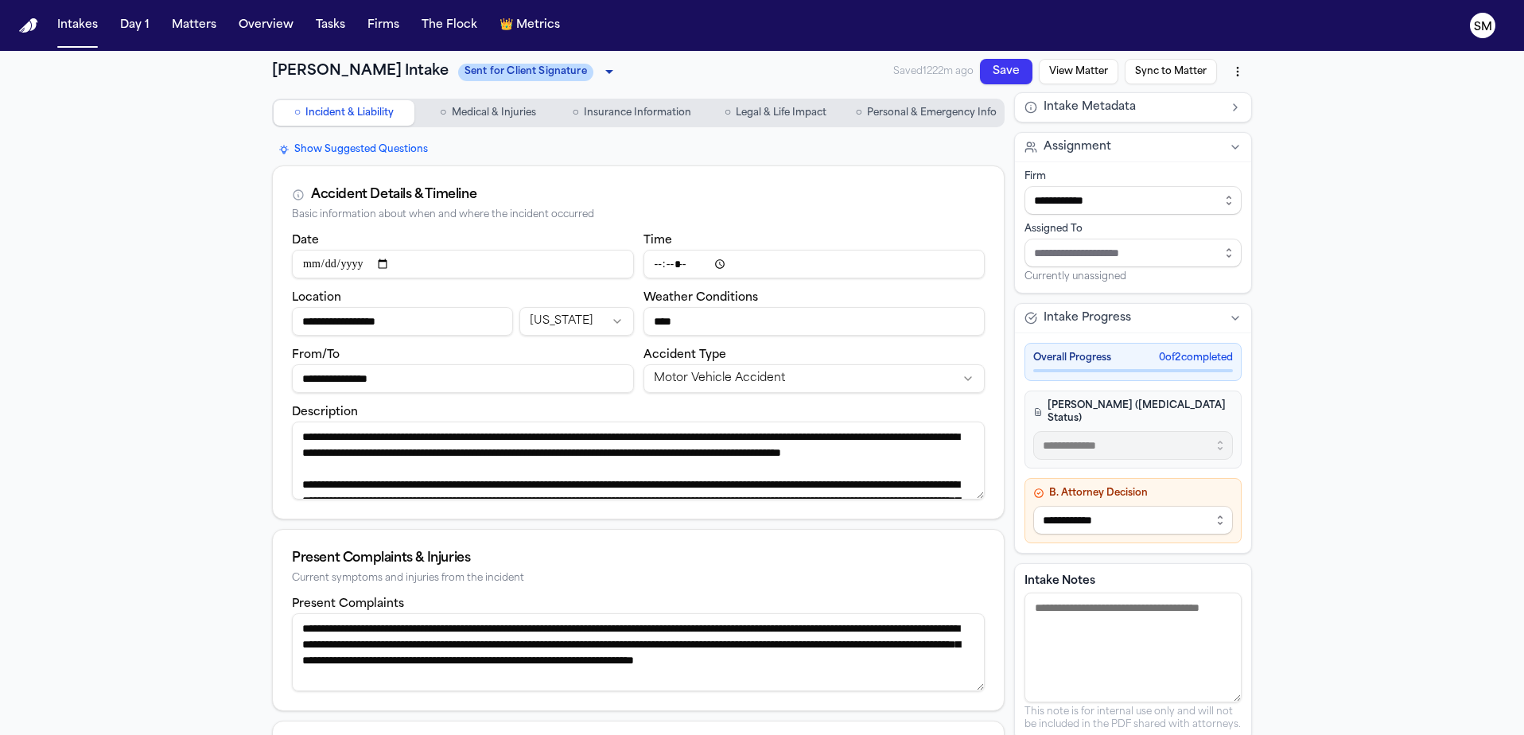 The height and width of the screenshot is (735, 1524). I want to click on input: Select firm, so click(1133, 200).